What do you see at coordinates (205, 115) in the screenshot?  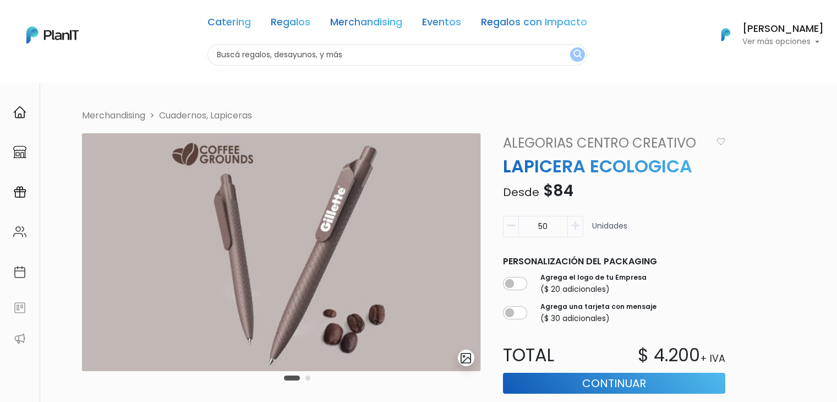 I see `a: Cuadernos, Lapiceras` at bounding box center [205, 115].